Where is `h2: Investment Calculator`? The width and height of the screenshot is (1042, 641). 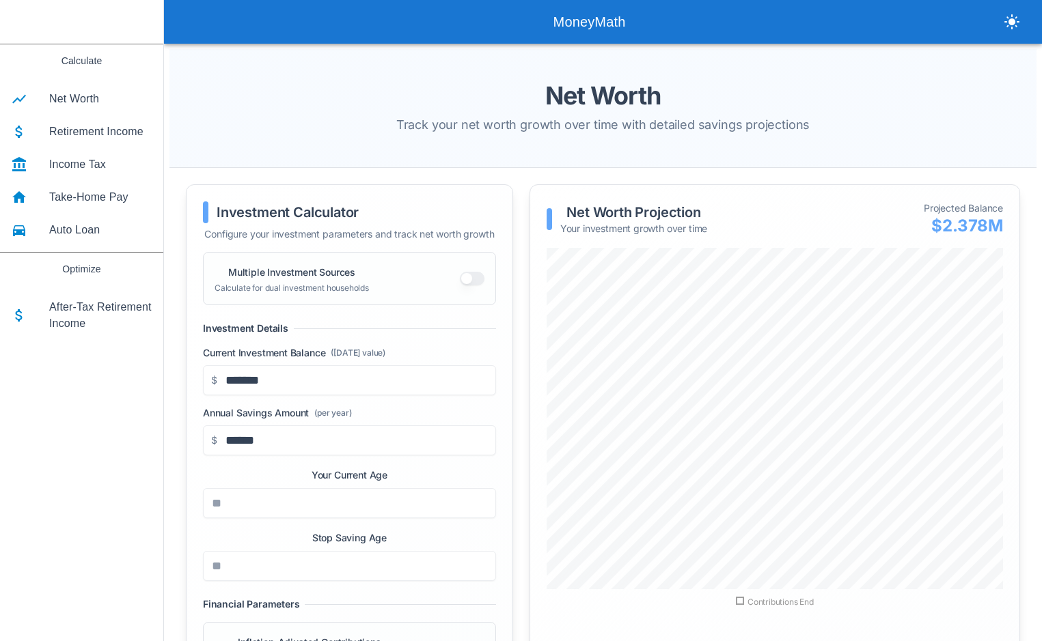
h2: Investment Calculator is located at coordinates (288, 212).